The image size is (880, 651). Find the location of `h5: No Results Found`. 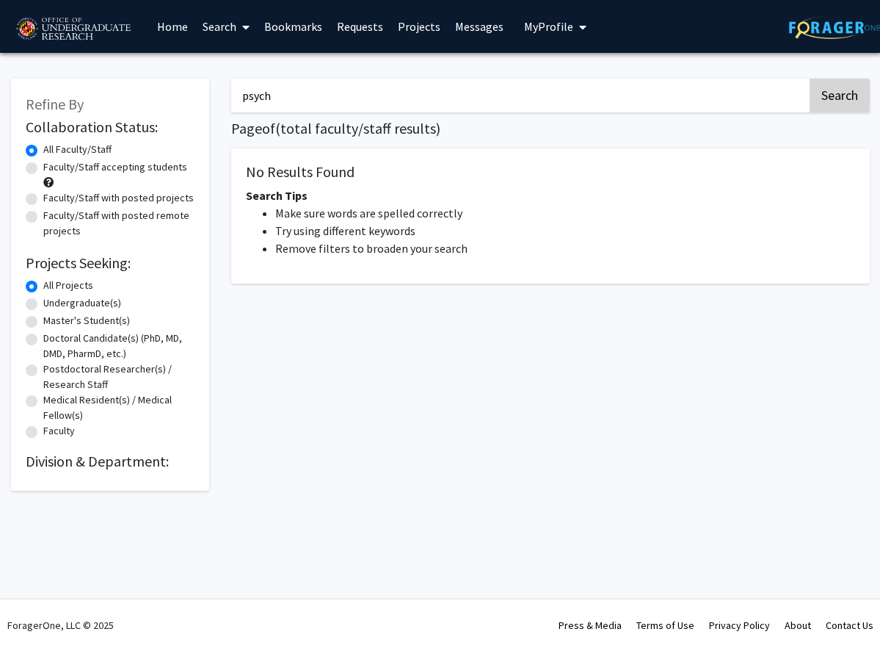

h5: No Results Found is located at coordinates (551, 172).